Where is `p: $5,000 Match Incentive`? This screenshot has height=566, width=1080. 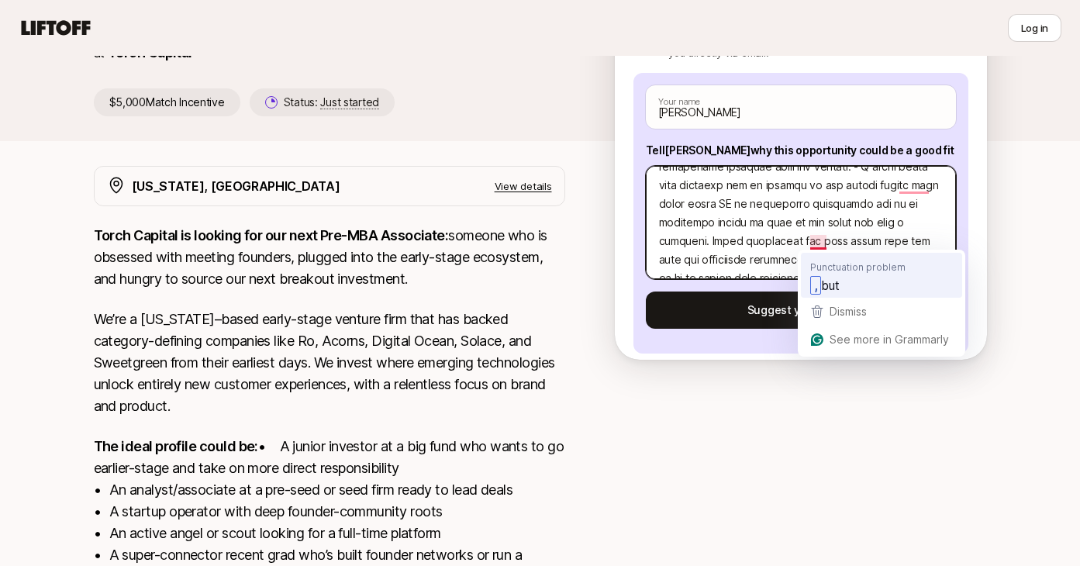
p: $5,000 Match Incentive is located at coordinates (167, 102).